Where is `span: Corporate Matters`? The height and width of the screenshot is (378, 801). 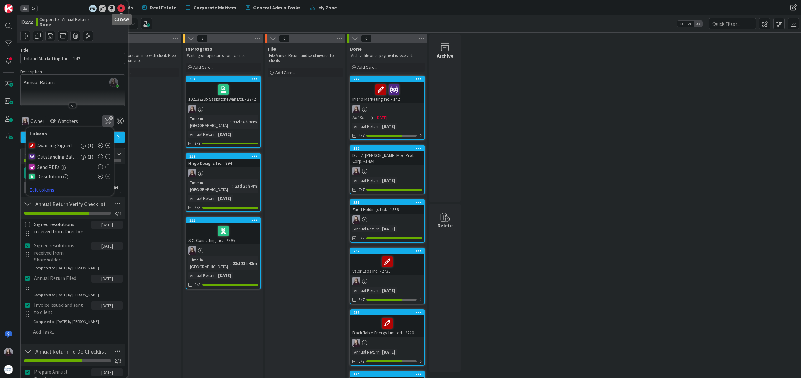
span: Corporate Matters is located at coordinates (215, 8).